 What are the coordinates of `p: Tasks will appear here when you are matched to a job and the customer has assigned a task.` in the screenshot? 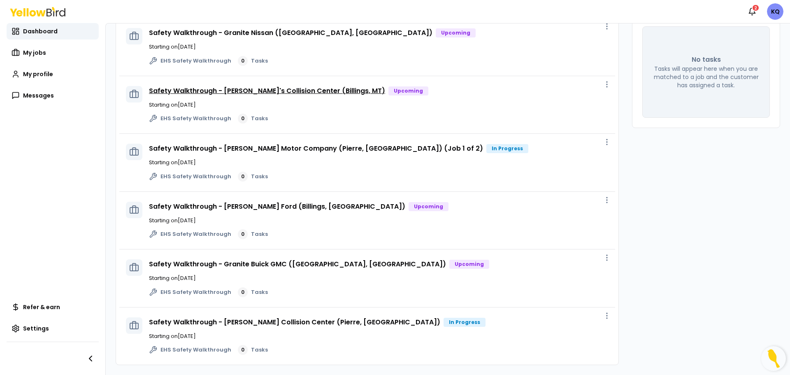 It's located at (706, 77).